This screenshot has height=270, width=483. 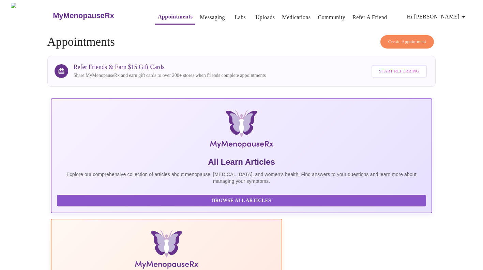 I want to click on button: Medications, so click(x=296, y=17).